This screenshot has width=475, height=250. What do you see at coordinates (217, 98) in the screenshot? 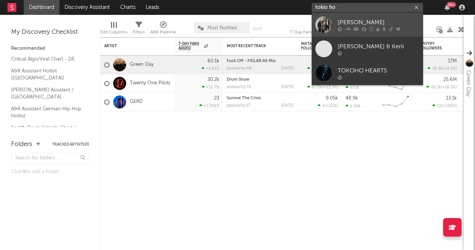
I see `div: 23` at bounding box center [217, 98].